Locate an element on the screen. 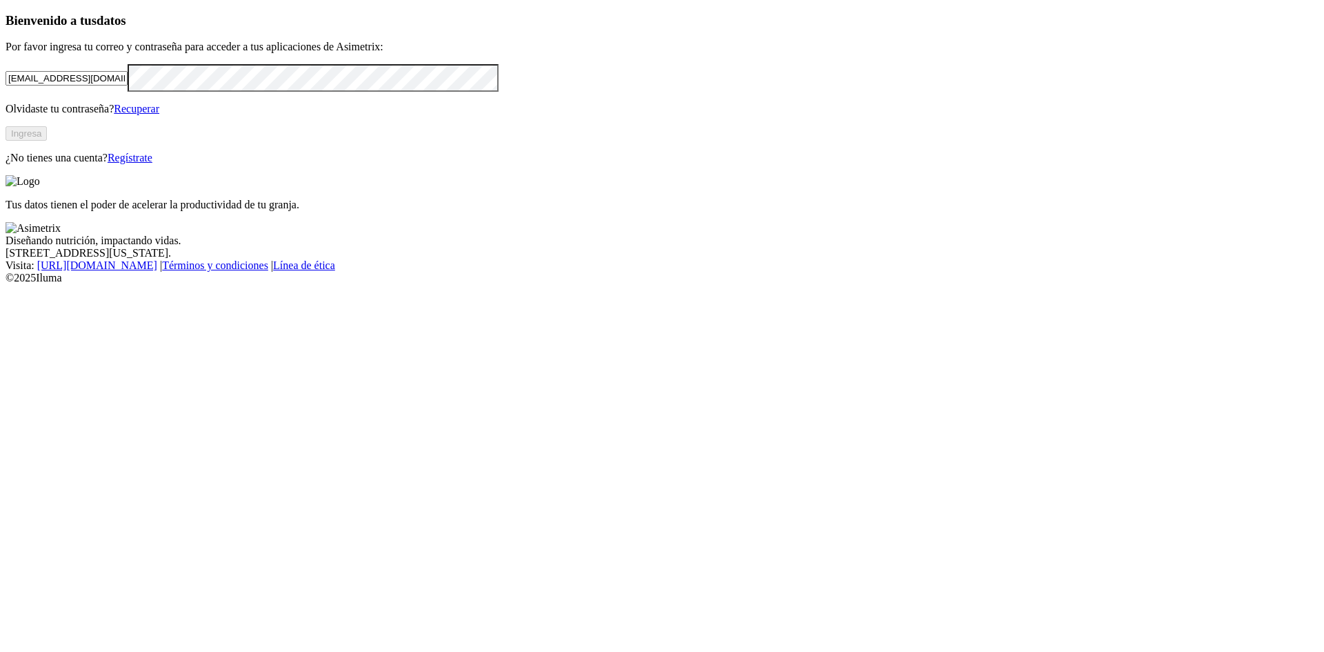 The height and width of the screenshot is (652, 1324). a: Regístrate is located at coordinates (130, 157).